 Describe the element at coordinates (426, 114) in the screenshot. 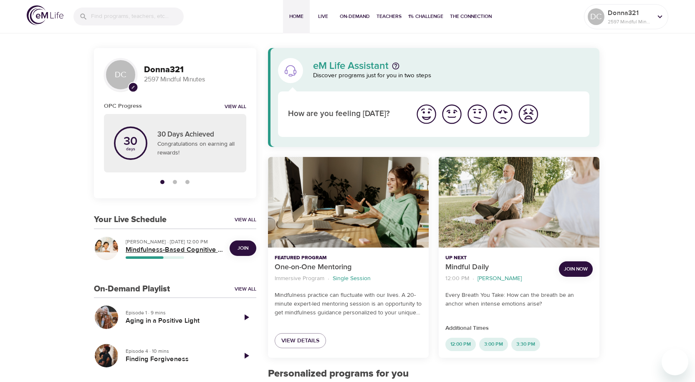

I see `img: great` at that location.